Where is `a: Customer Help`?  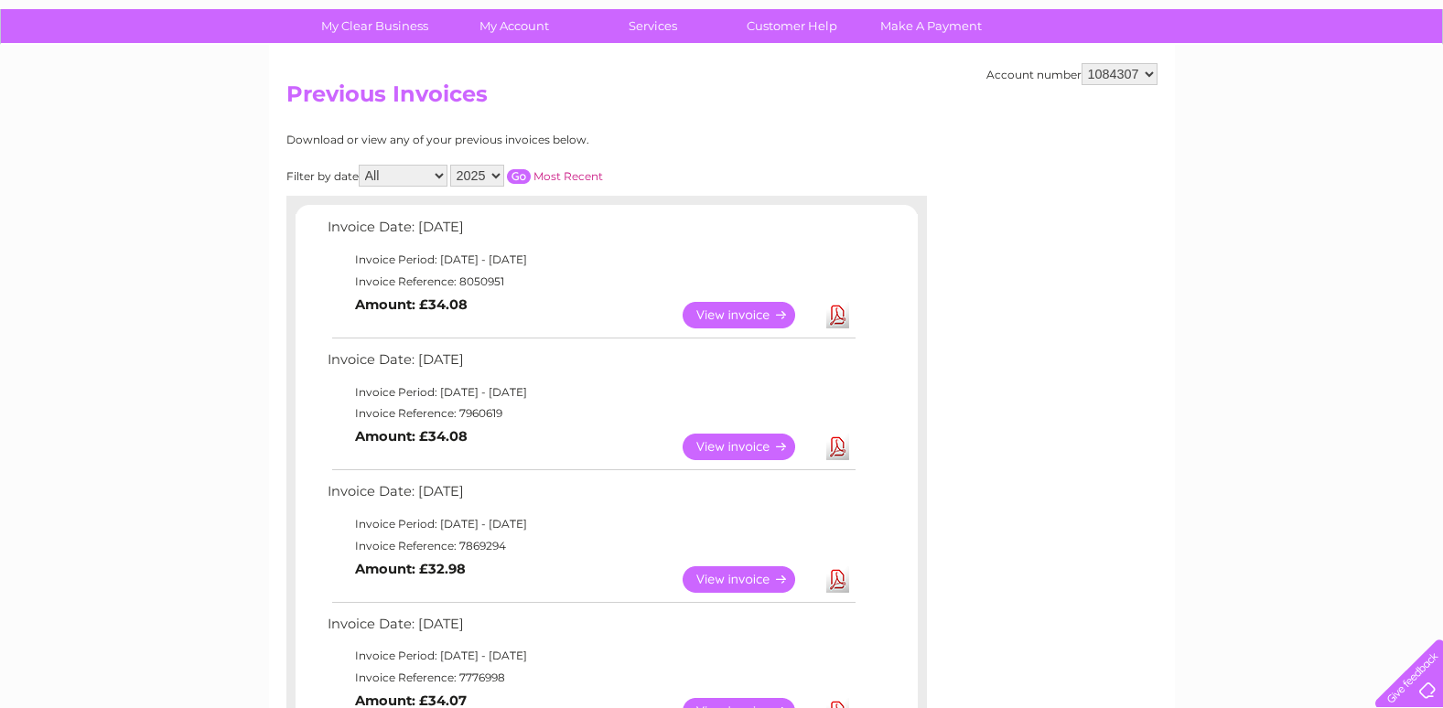 a: Customer Help is located at coordinates (791, 26).